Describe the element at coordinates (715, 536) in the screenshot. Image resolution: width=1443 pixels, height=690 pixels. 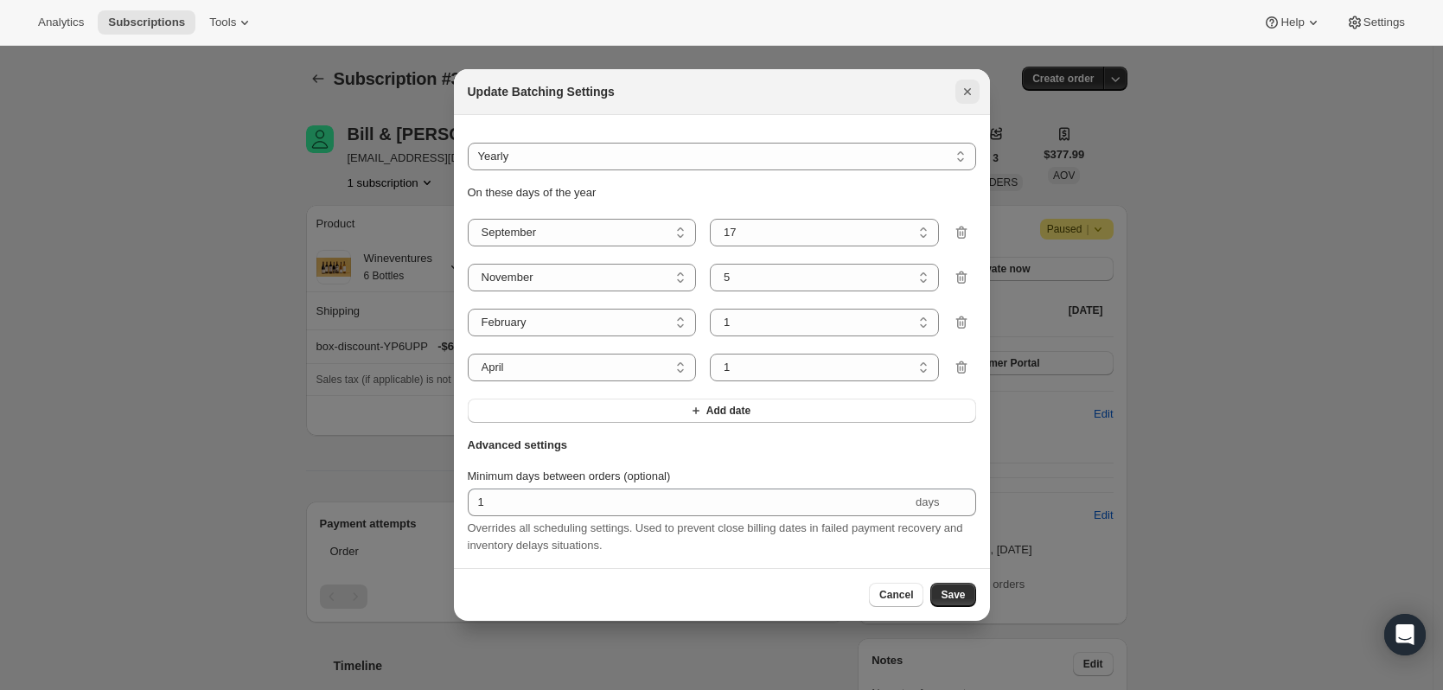
I see `span: Overrides all scheduling settings. Used to prevent close billing dates in failed payment recovery...` at that location.